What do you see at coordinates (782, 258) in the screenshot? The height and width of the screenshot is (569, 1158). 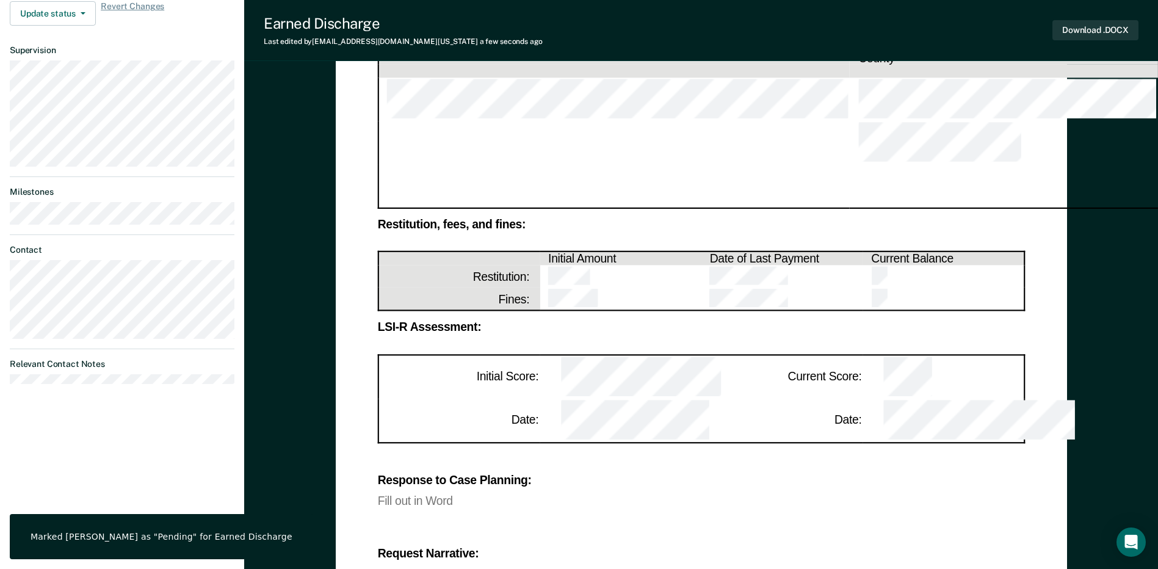 I see `th: Date of Last Payment` at bounding box center [782, 258].